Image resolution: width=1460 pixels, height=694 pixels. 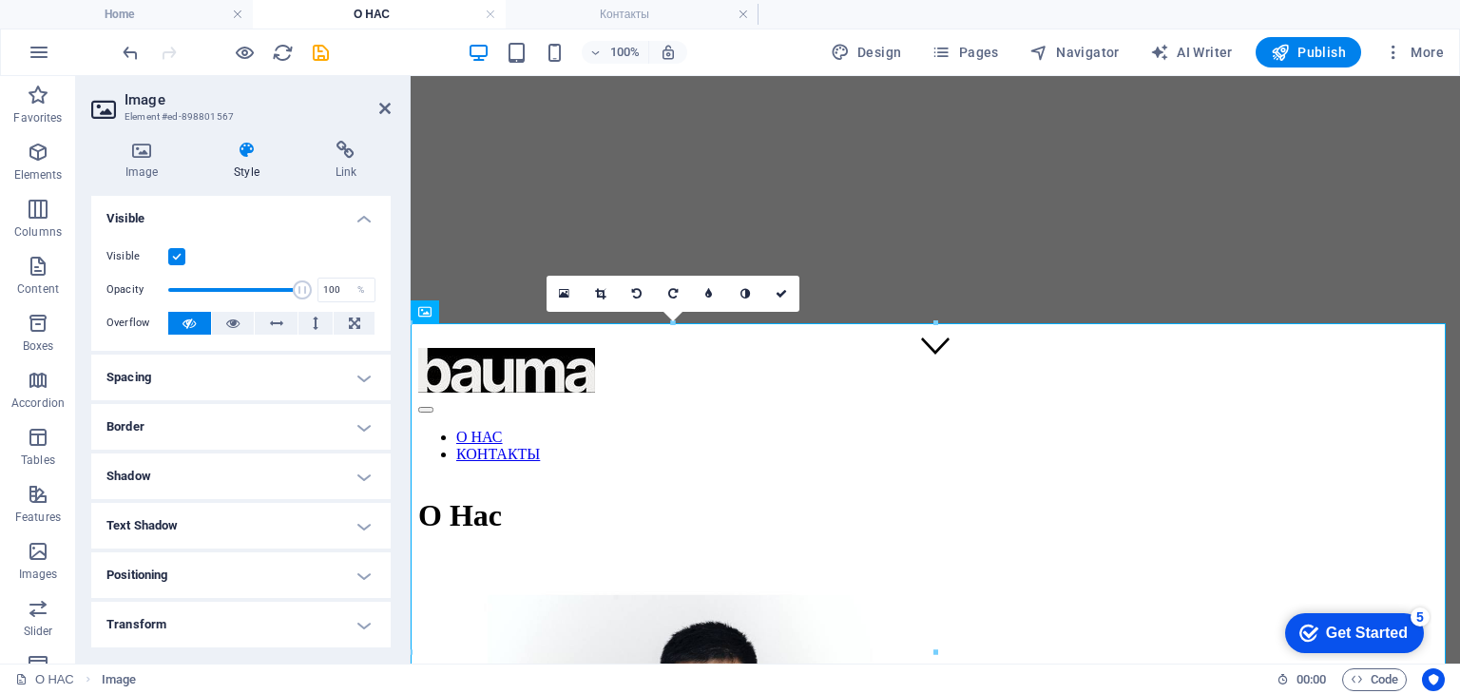 I want to click on h4: Style, so click(x=250, y=161).